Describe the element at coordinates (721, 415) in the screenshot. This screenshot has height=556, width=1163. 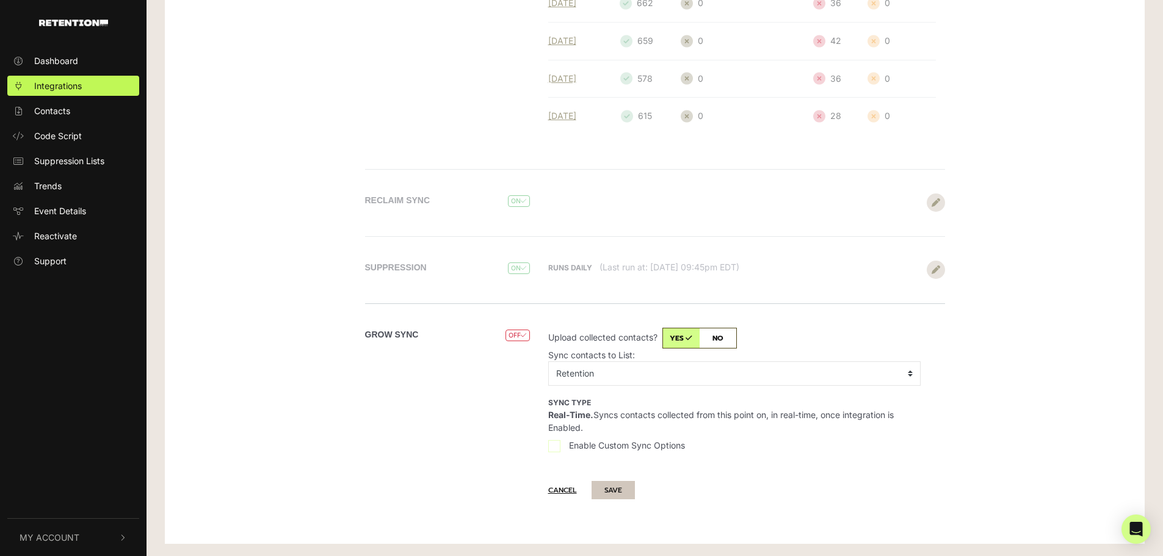
I see `span: Syncs contacts collected from this point on, in real-time, once integration is Enabled.` at that location.